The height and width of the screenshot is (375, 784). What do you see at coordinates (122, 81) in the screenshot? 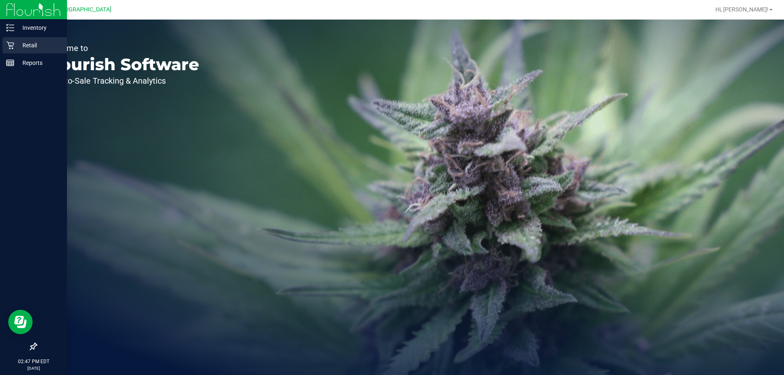
I see `p: Seed-to-Sale Tracking & Analytics` at bounding box center [122, 81].